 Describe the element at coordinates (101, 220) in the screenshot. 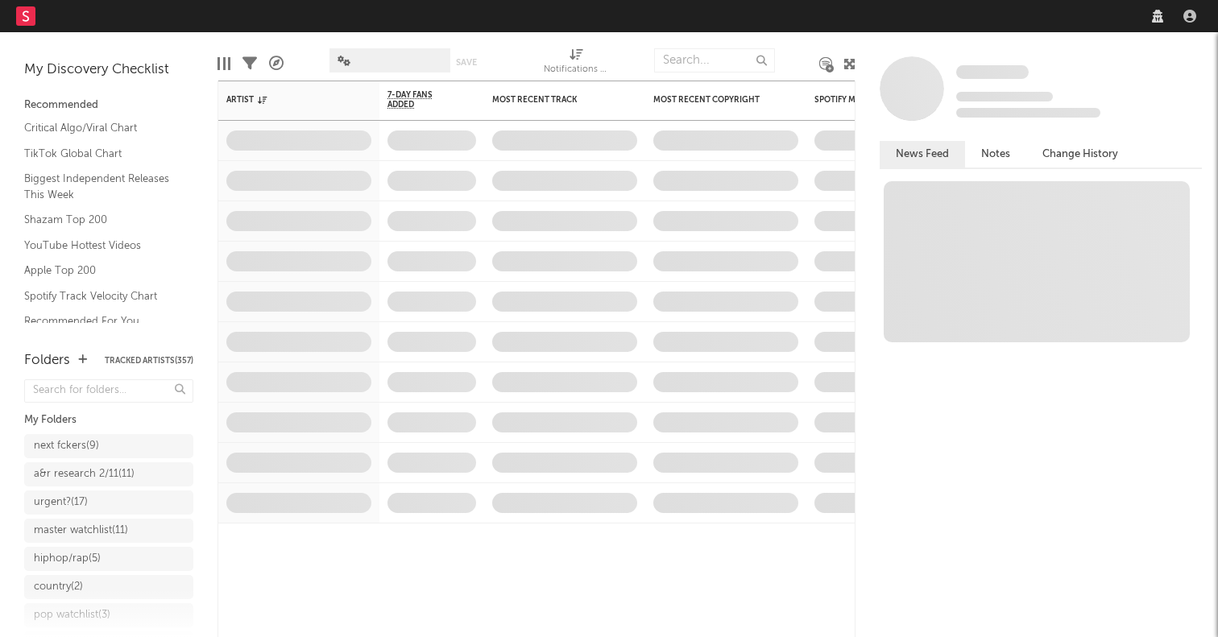

I see `a: Shazam Top 200` at that location.